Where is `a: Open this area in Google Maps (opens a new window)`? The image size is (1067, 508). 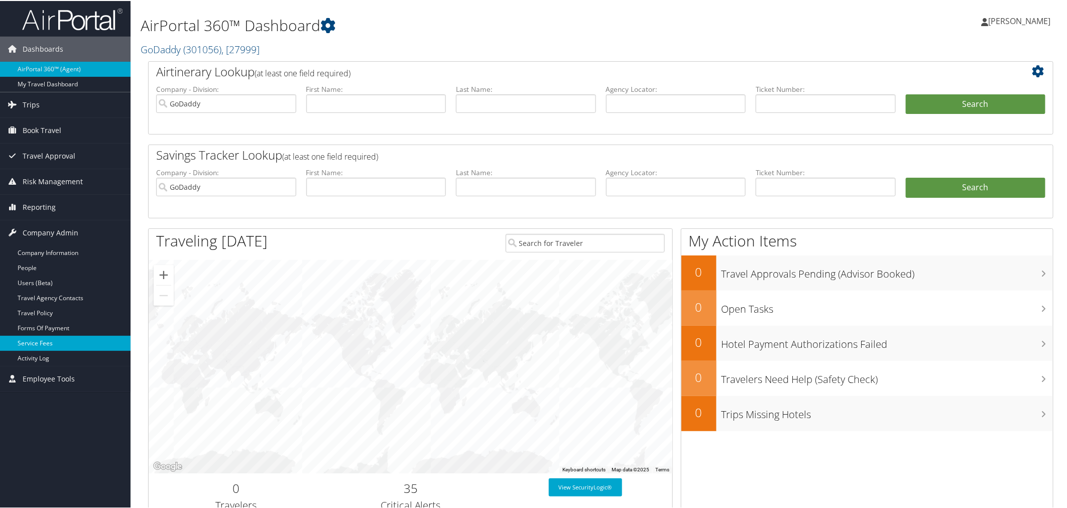 a: Open this area in Google Maps (opens a new window) is located at coordinates (168, 466).